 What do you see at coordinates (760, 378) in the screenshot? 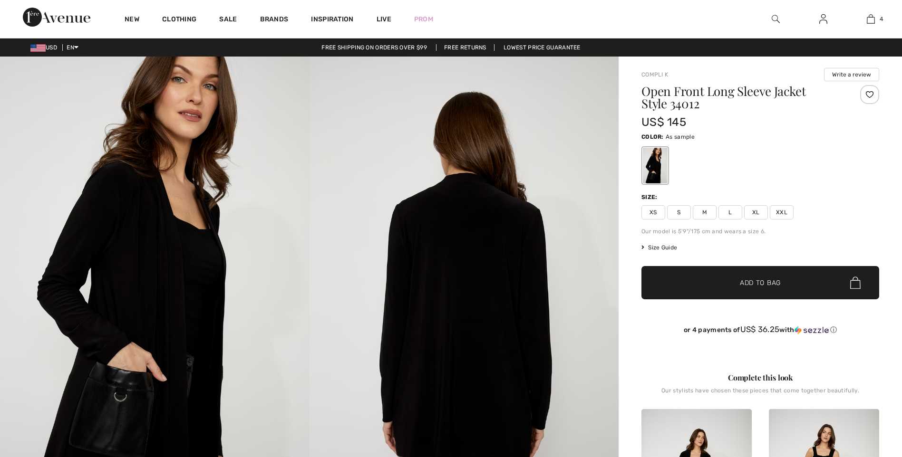
I see `div: Complete this look` at bounding box center [760, 378].